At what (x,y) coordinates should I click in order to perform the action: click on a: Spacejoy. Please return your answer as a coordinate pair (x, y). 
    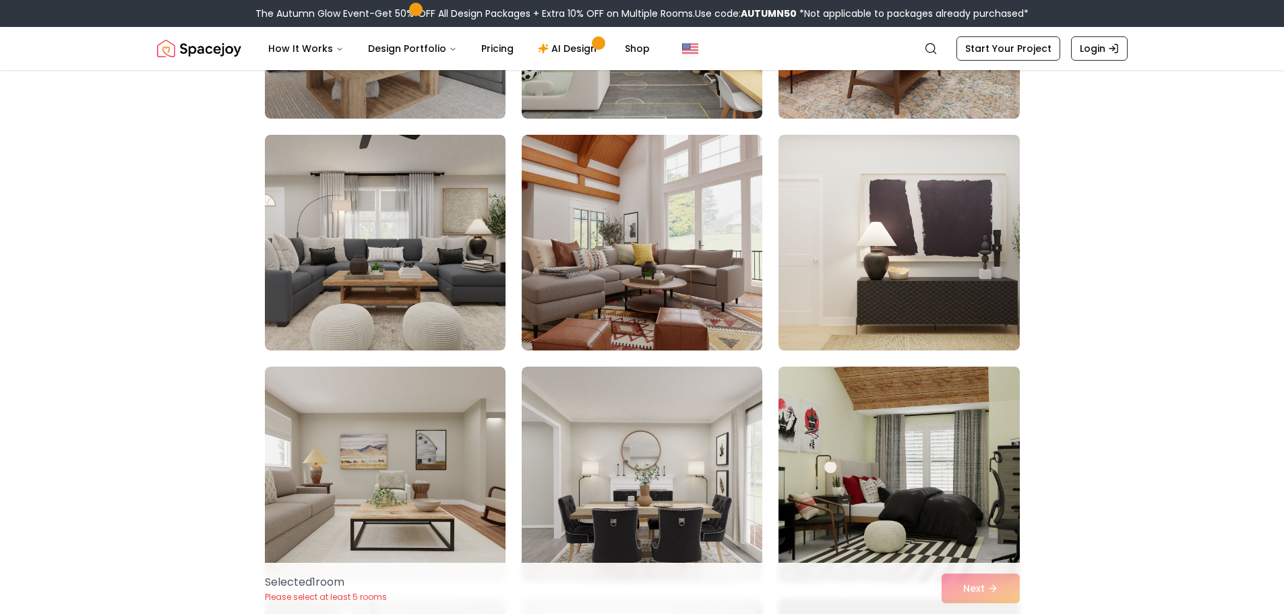
    Looking at the image, I should click on (199, 49).